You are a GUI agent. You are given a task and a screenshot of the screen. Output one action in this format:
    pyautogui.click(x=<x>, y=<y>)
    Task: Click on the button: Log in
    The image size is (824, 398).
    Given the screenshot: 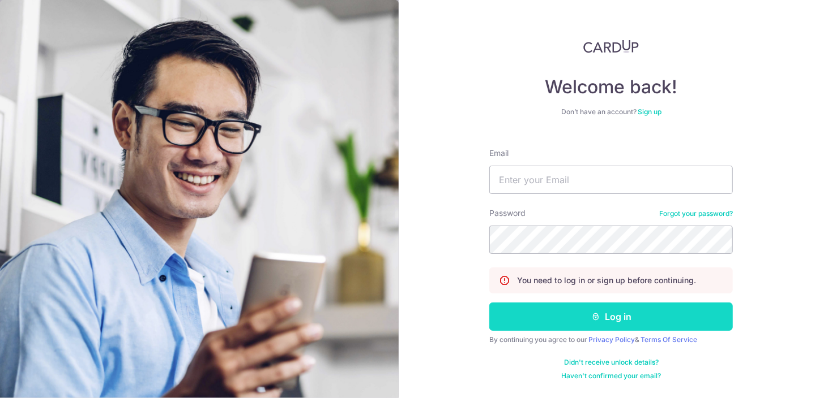 What is the action you would take?
    pyautogui.click(x=611, y=317)
    